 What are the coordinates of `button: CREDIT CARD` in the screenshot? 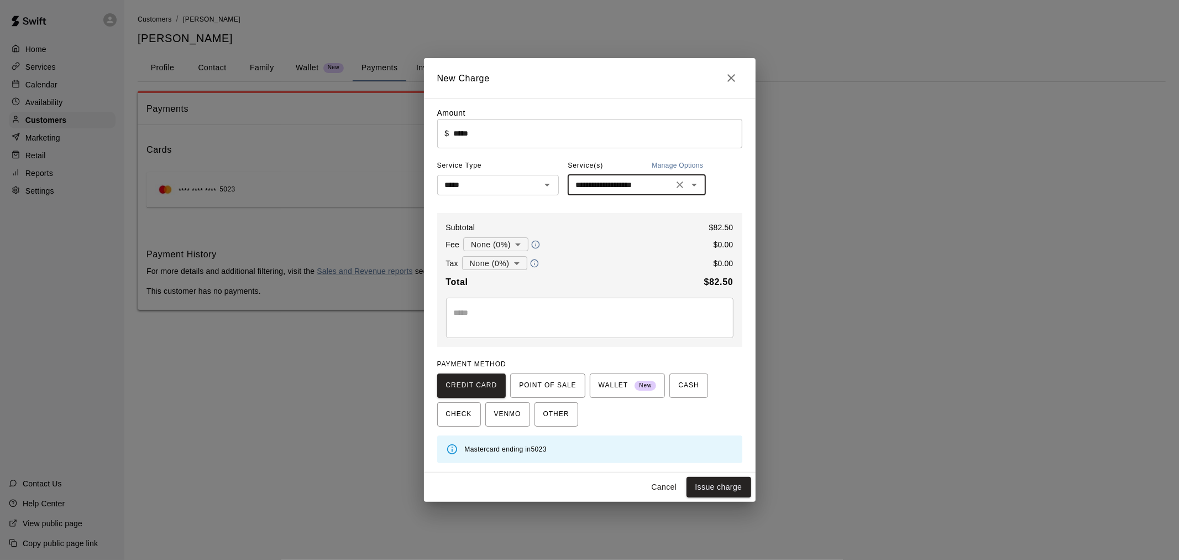 It's located at (472, 385).